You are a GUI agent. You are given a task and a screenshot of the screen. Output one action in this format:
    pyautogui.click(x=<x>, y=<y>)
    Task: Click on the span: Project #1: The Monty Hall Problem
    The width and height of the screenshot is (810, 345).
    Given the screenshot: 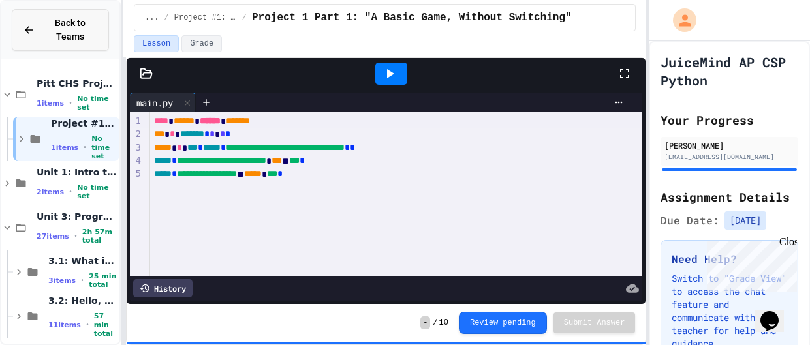 What is the action you would take?
    pyautogui.click(x=205, y=18)
    